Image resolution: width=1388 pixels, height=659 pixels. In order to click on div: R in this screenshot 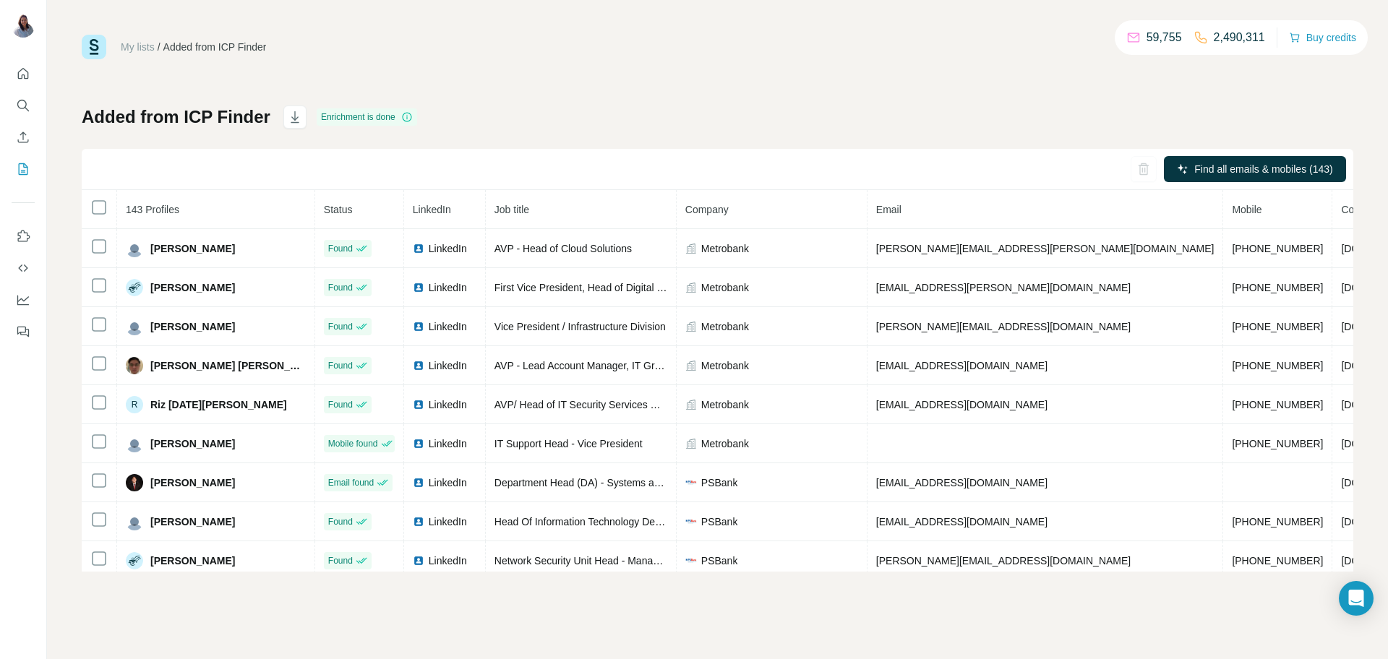, I will do `click(134, 405)`.